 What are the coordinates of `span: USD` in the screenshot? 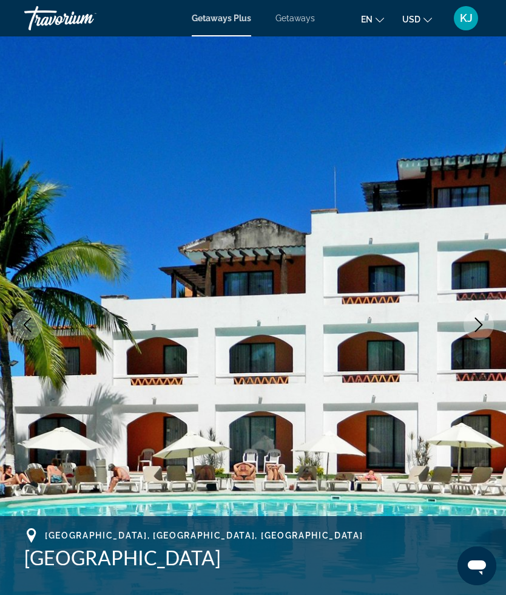 It's located at (412, 19).